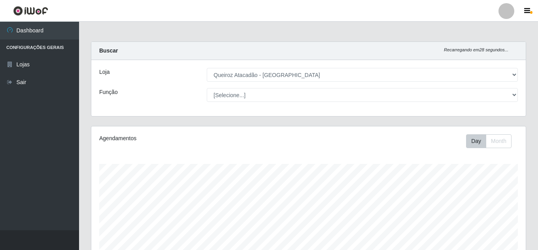 Image resolution: width=538 pixels, height=250 pixels. I want to click on label: Função, so click(108, 92).